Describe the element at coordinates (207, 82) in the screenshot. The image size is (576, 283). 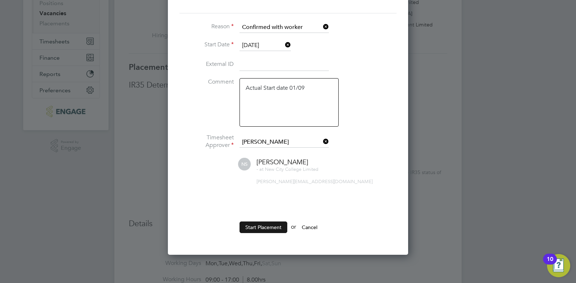
I see `label: Comment` at that location.